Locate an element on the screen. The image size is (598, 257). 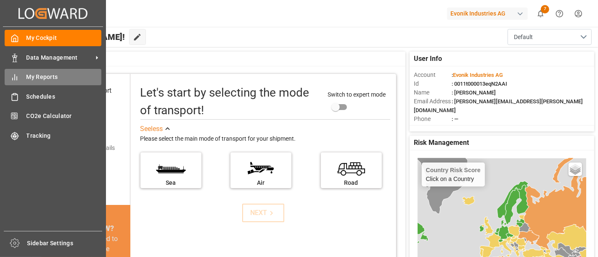
span: User Info is located at coordinates (428, 59).